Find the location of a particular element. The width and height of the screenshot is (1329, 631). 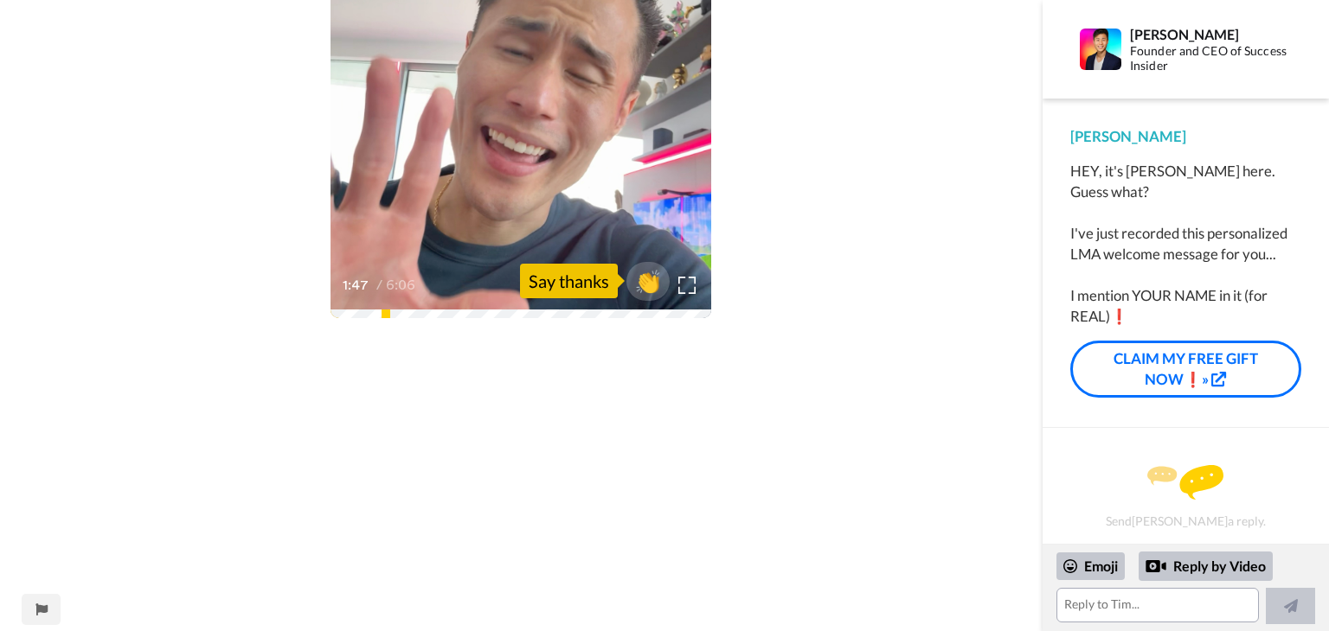

div: Say thanks is located at coordinates (568, 281).